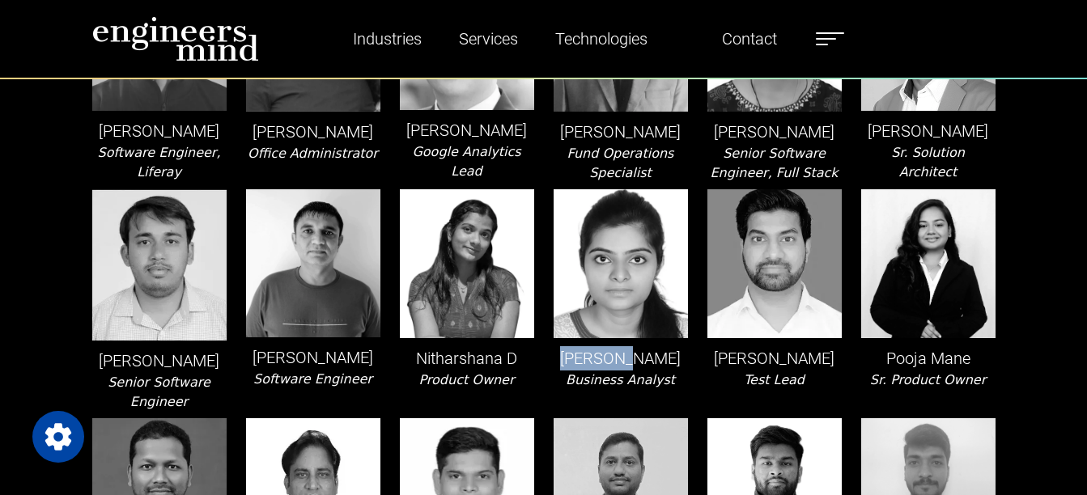 The image size is (1087, 495). What do you see at coordinates (312, 379) in the screenshot?
I see `i: Software Engineer` at bounding box center [312, 379].